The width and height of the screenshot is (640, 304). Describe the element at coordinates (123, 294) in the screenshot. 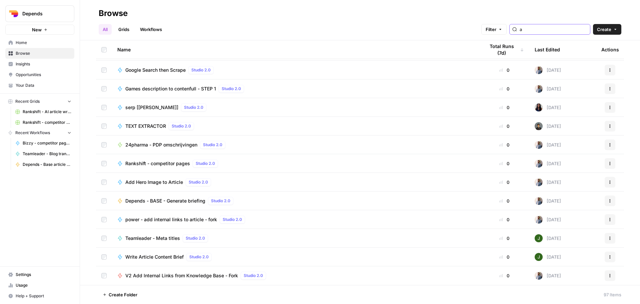

I see `span: Create Folder` at that location.